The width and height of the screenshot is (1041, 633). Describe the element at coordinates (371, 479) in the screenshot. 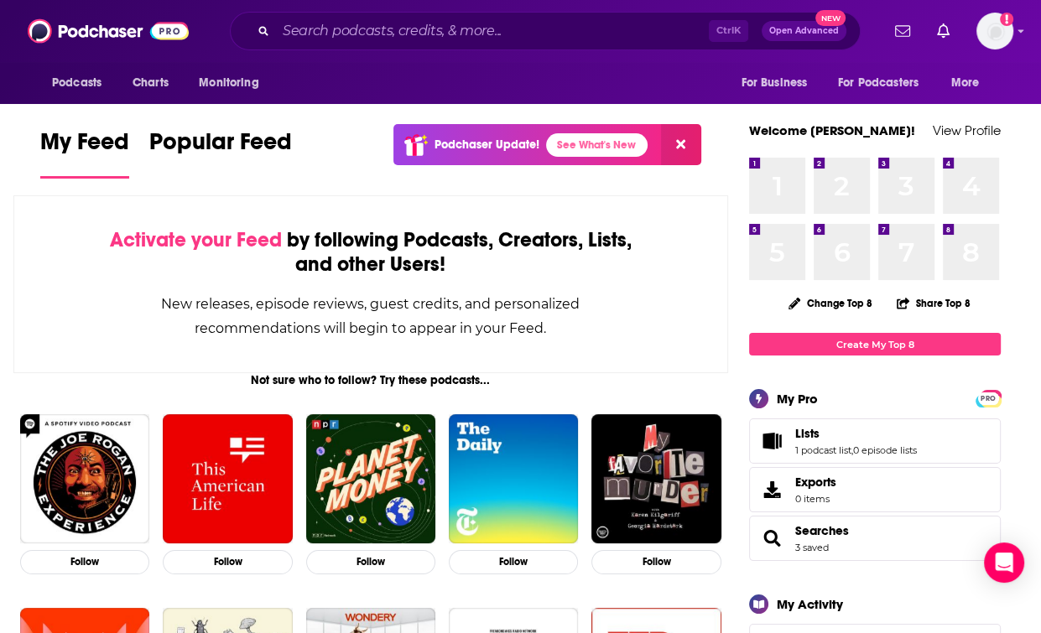

I see `a: Planet Money` at that location.